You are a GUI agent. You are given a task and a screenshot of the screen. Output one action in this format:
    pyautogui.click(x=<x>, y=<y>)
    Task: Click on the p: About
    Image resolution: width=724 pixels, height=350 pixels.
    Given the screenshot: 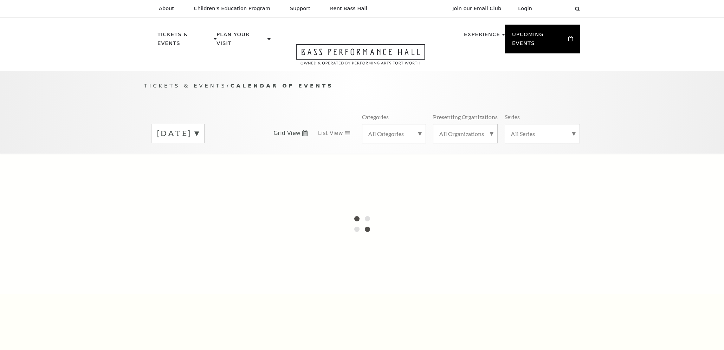 What is the action you would take?
    pyautogui.click(x=166, y=8)
    